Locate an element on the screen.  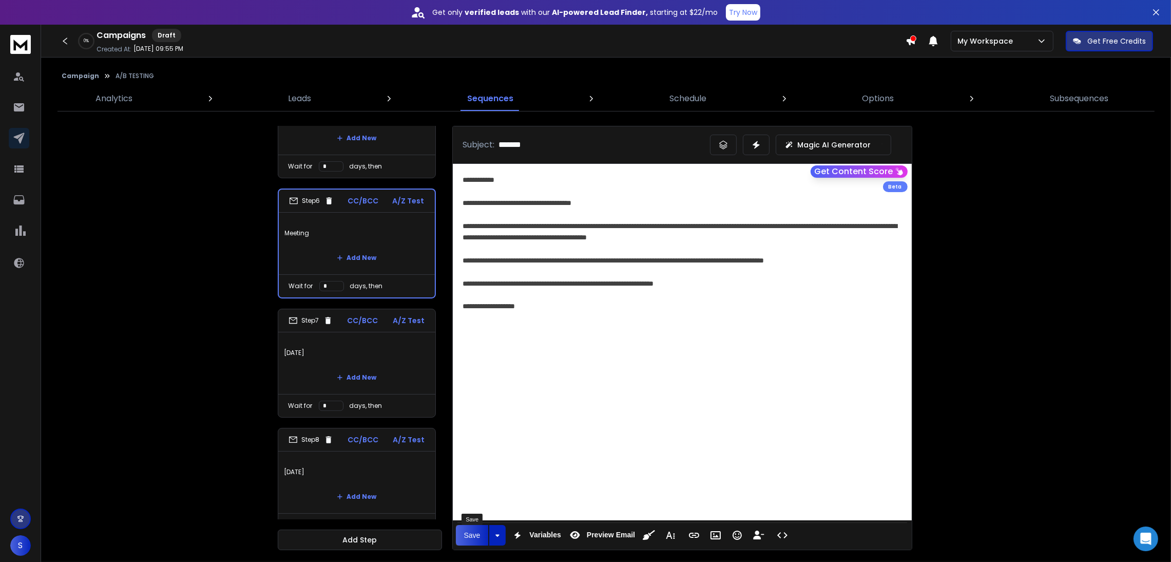
p: Try Now is located at coordinates (743, 12).